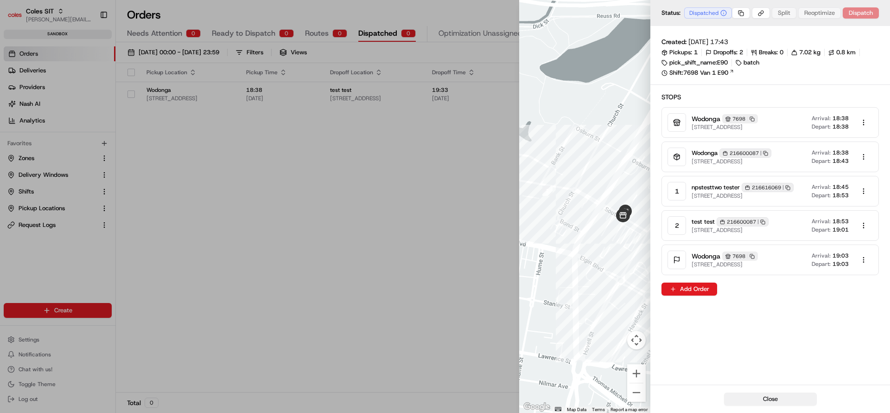  I want to click on img: 1736555255976-a54dd68f-1ca7-489b-9aae-adbdc363a1c4, so click(18, 97).